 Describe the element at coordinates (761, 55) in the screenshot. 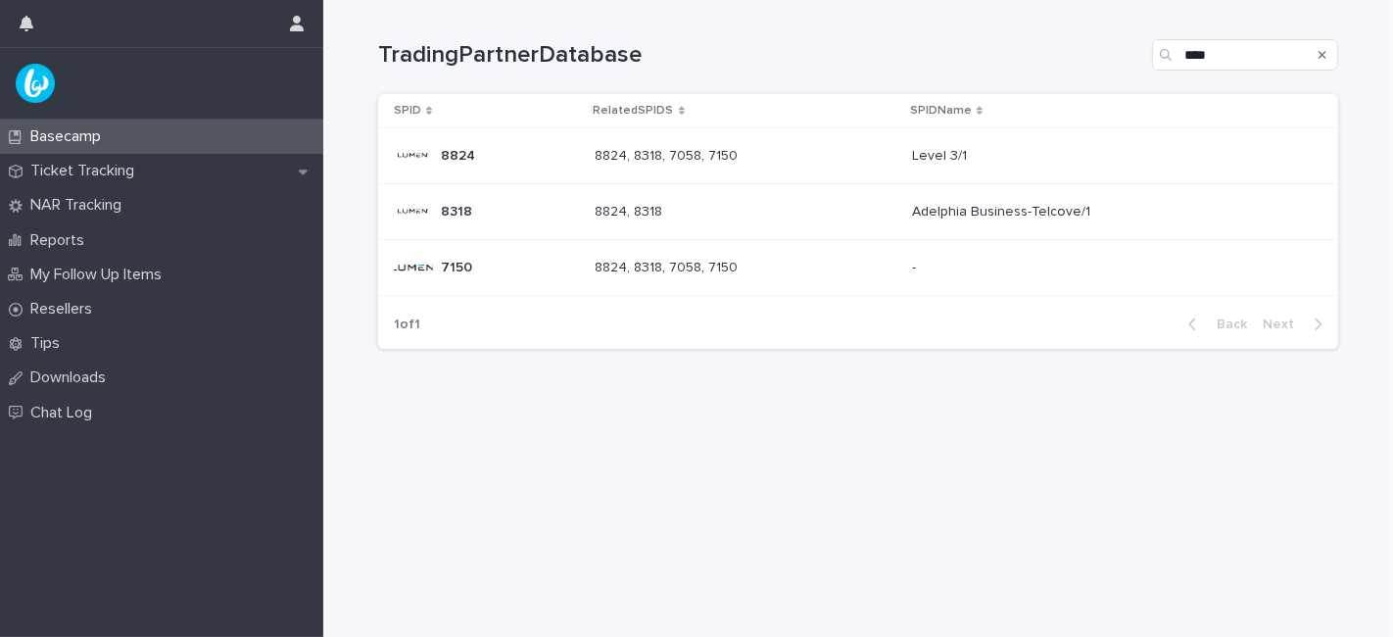

I see `h1: TradingPartnerDatabase` at that location.